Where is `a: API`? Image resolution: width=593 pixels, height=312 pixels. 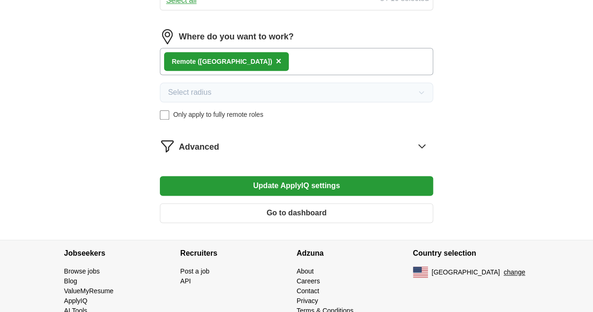 a: API is located at coordinates (186, 281).